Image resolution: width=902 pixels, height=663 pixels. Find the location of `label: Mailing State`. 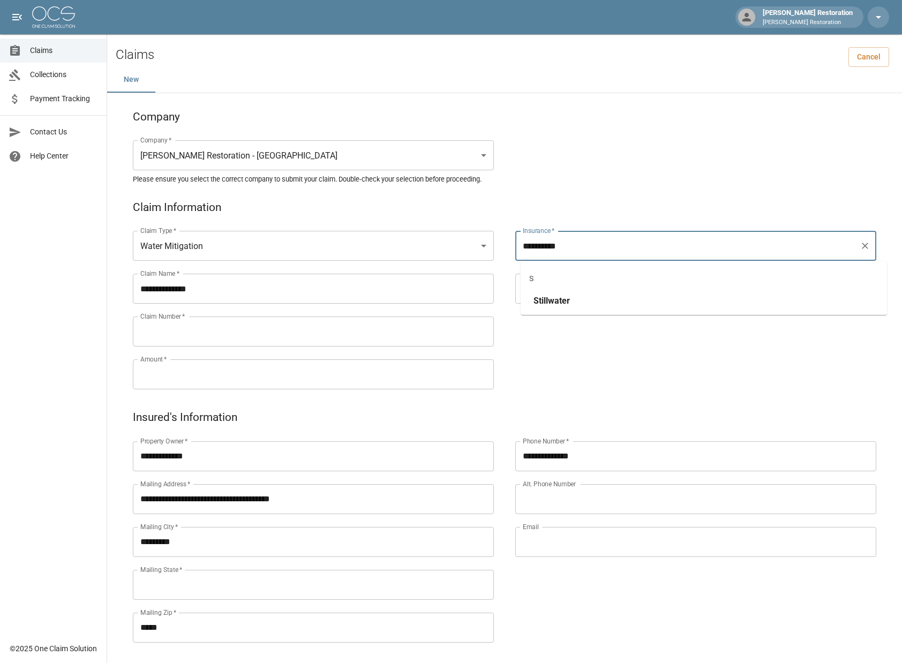

label: Mailing State is located at coordinates (161, 569).